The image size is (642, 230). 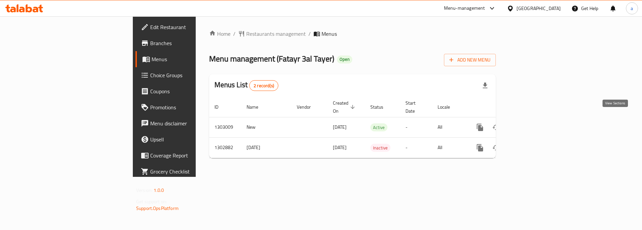 I want to click on button: Add New Menu, so click(x=470, y=60).